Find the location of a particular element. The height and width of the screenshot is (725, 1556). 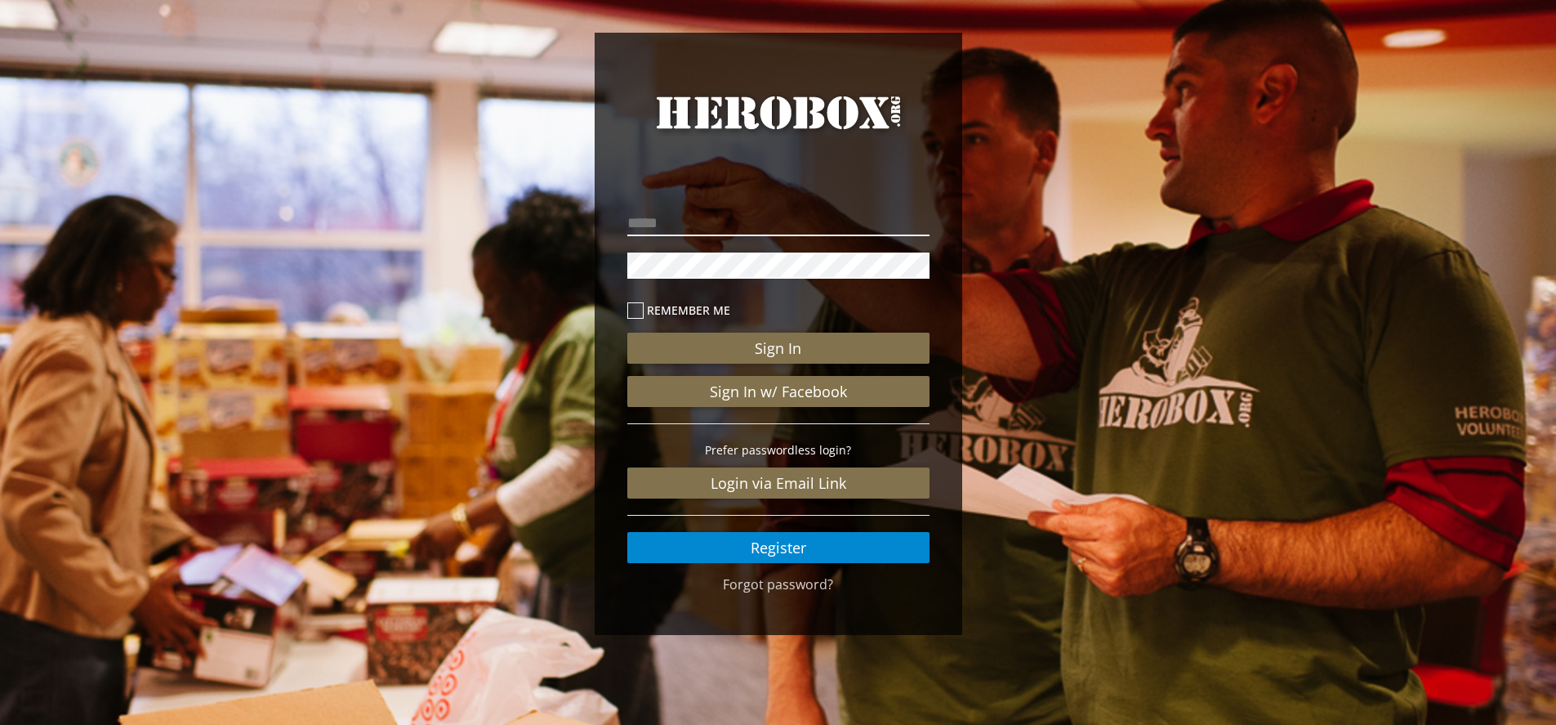

label: Remember me is located at coordinates (778, 310).